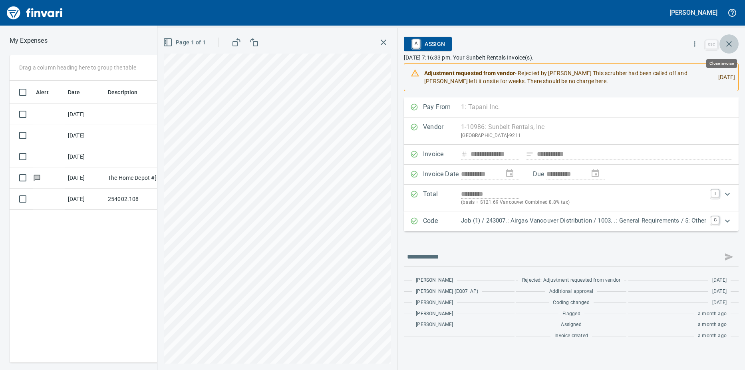 The height and width of the screenshot is (370, 745). I want to click on p: (basis + $121.69 Vancouver Combined 8.8% tax), so click(584, 203).